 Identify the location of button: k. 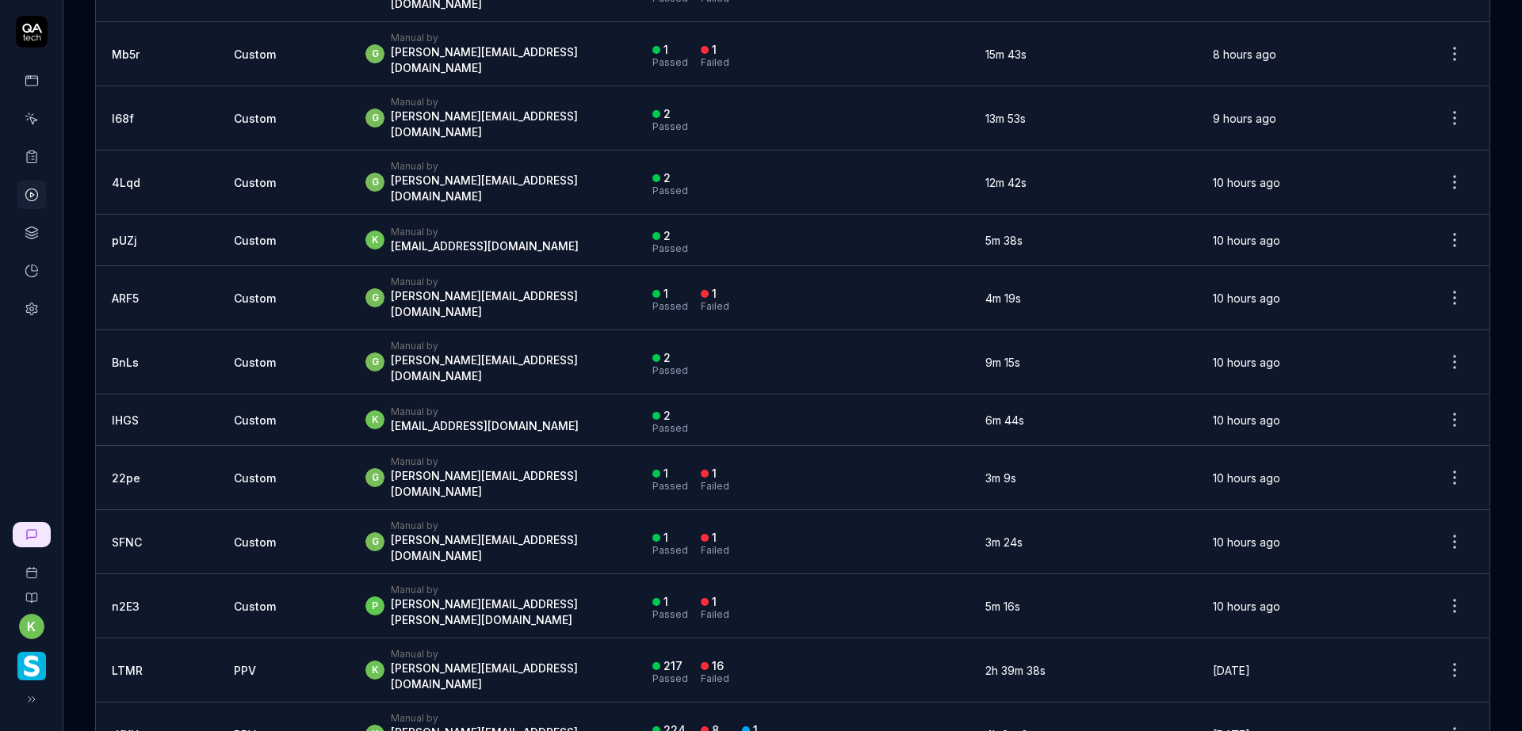
(32, 627).